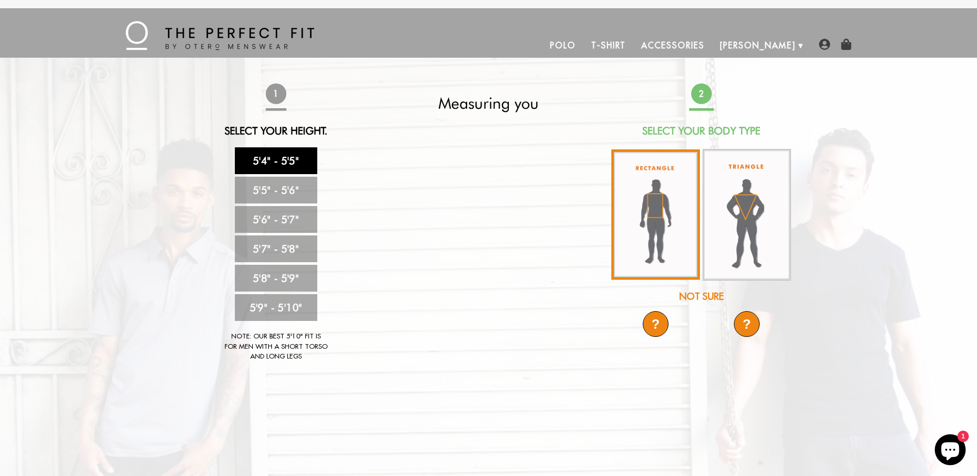  What do you see at coordinates (702, 94) in the screenshot?
I see `span: 2` at bounding box center [702, 94].